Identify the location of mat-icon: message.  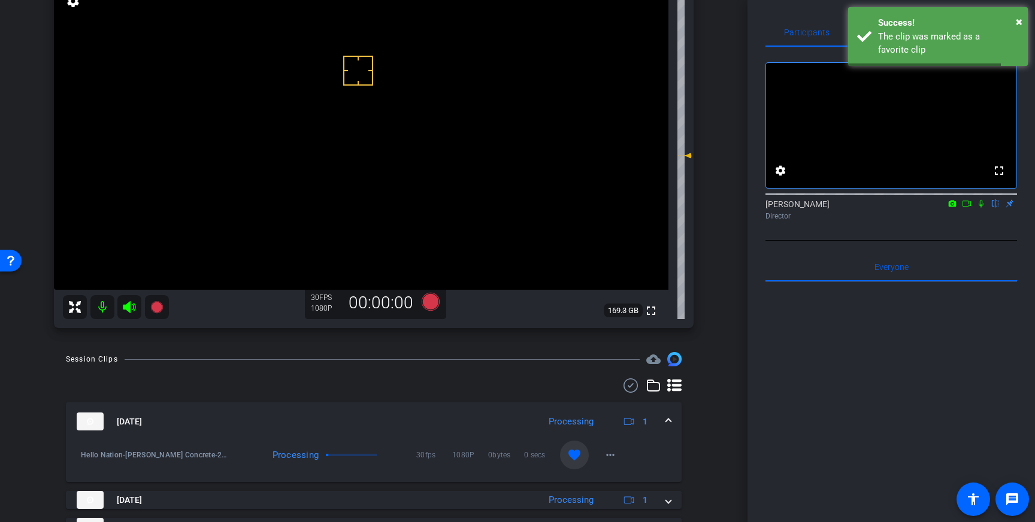
(1012, 499).